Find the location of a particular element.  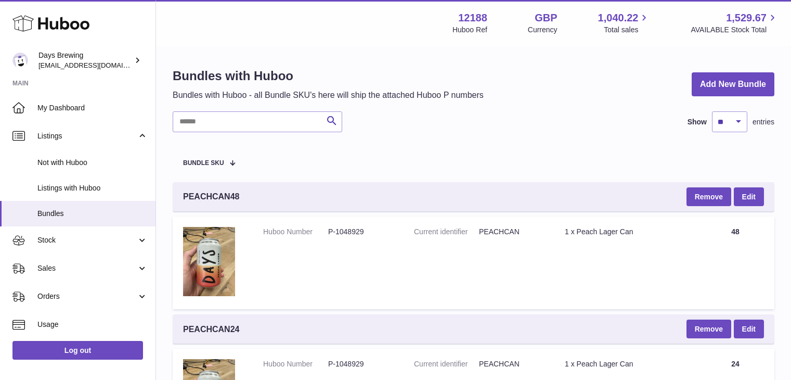

img: 1 x Peach Lager Can is located at coordinates (209, 261).